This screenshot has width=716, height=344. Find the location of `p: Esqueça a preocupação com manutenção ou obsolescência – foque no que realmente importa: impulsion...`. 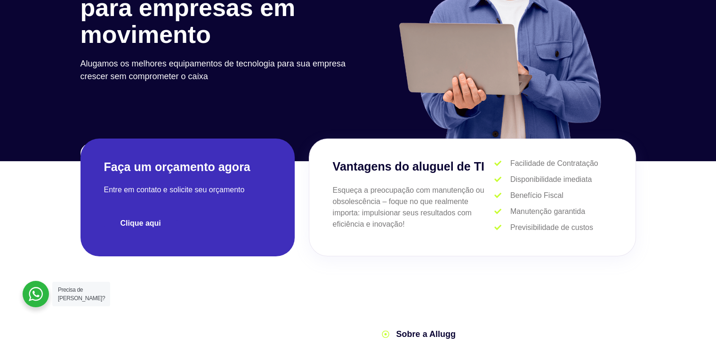

p: Esqueça a preocupação com manutenção ou obsolescência – foque no que realmente importa: impulsion... is located at coordinates (414, 207).